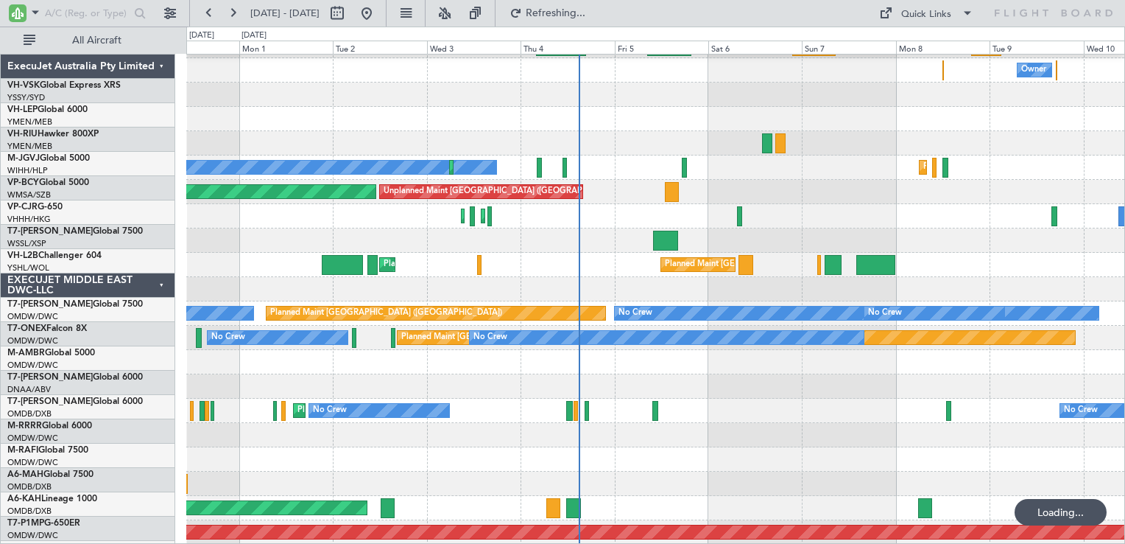 This screenshot has width=1125, height=544. I want to click on a: VP-BCYGlobal 5000, so click(48, 183).